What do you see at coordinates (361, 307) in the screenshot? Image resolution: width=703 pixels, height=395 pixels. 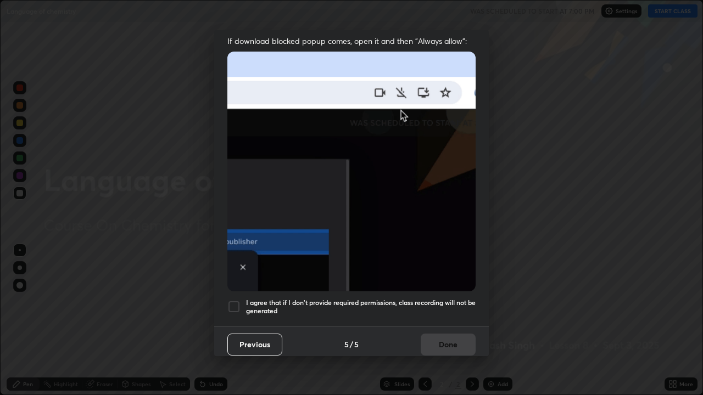 I see `h5: I agree that if I don't provide required permissions, class recording will not be generated` at bounding box center [361, 307].